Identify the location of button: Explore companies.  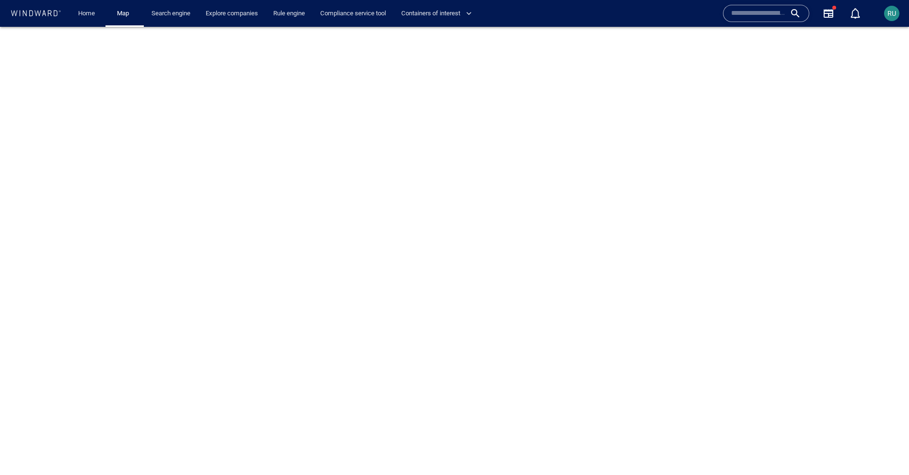
(231, 13).